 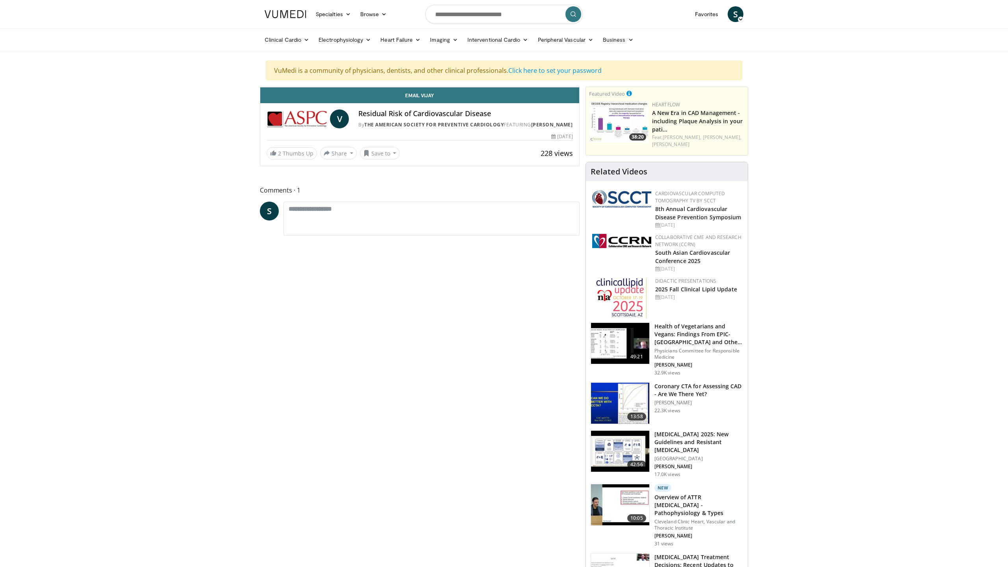 I want to click on a: 8th Annual Cardiovascular Disease Prevention Symposium, so click(x=698, y=213).